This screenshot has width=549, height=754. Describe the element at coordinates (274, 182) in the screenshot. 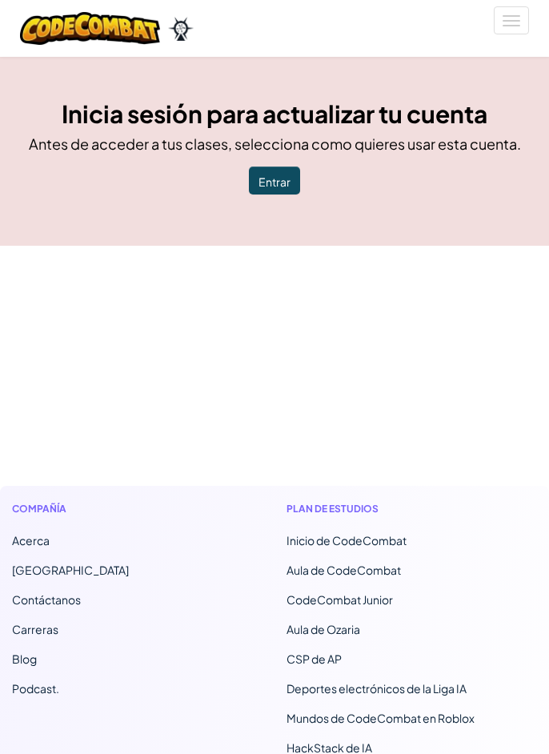

I see `font: Entrar` at that location.